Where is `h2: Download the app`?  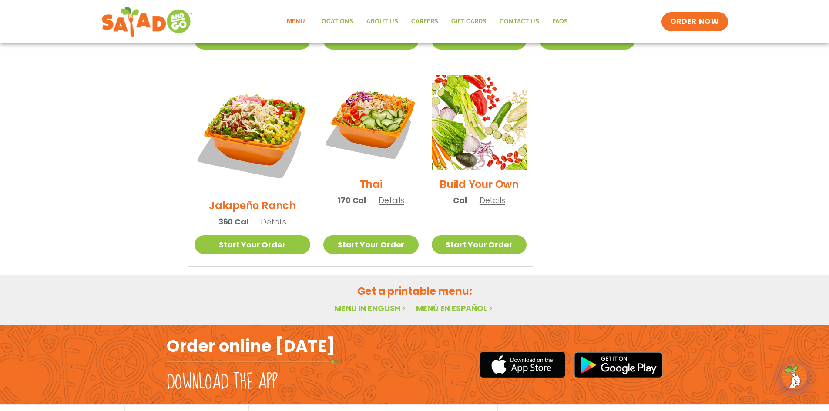
h2: Download the app is located at coordinates (222, 383).